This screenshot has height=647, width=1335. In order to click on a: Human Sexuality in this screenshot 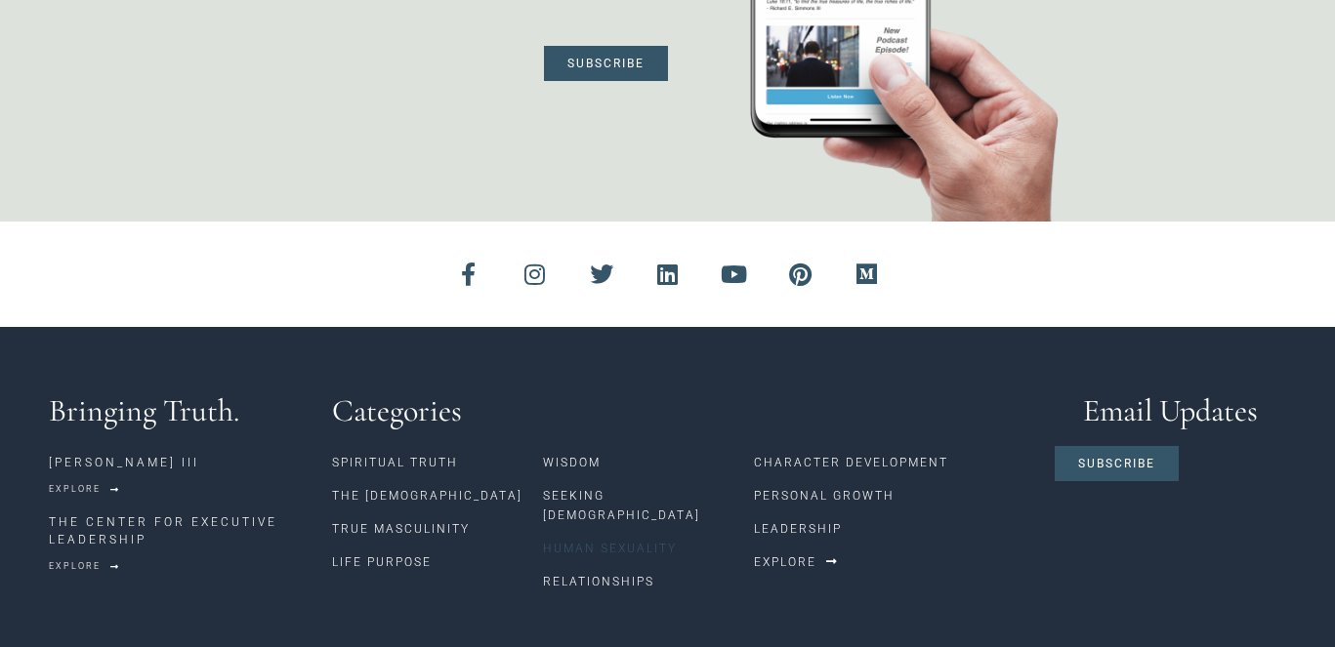, I will do `click(648, 549)`.